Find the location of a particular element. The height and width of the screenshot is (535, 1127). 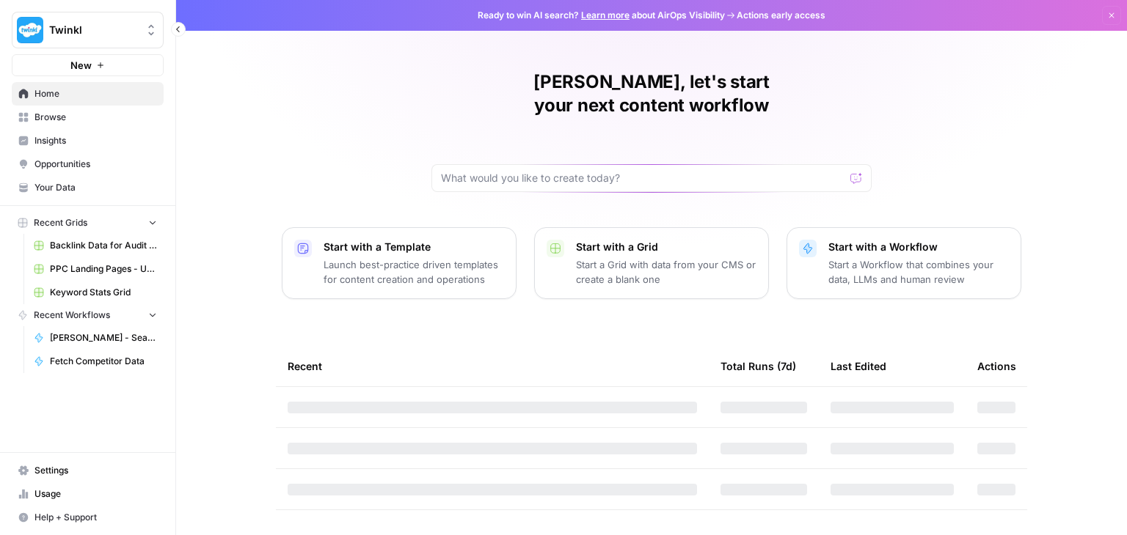

p: Start with a Grid is located at coordinates (666, 247).